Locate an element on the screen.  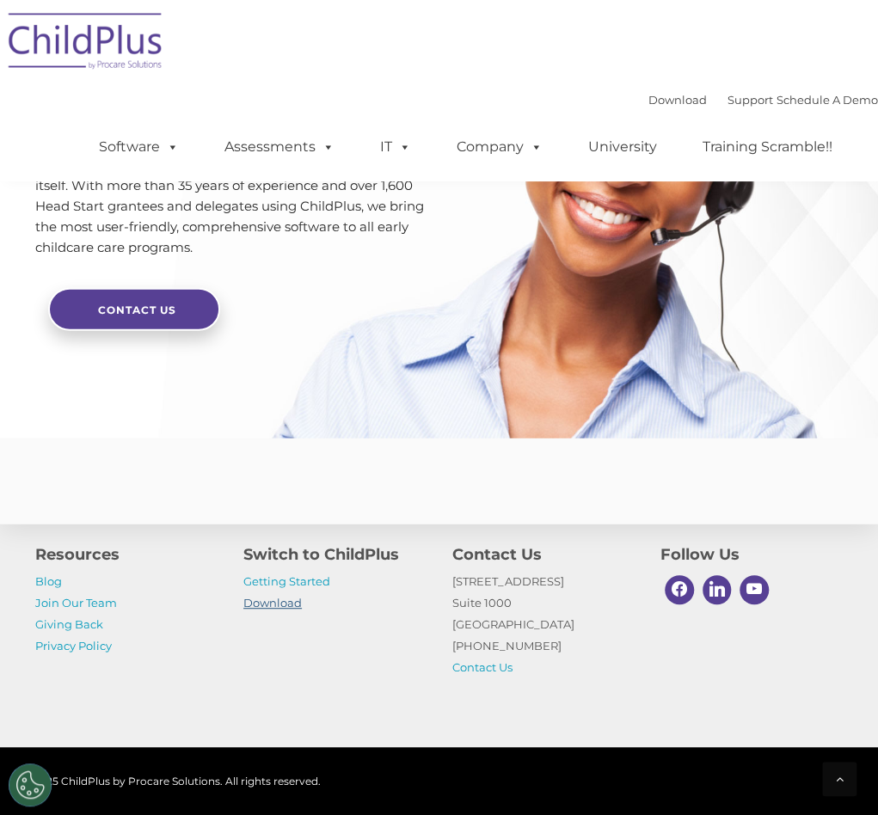
div: Chat Widget is located at coordinates (737, 722).